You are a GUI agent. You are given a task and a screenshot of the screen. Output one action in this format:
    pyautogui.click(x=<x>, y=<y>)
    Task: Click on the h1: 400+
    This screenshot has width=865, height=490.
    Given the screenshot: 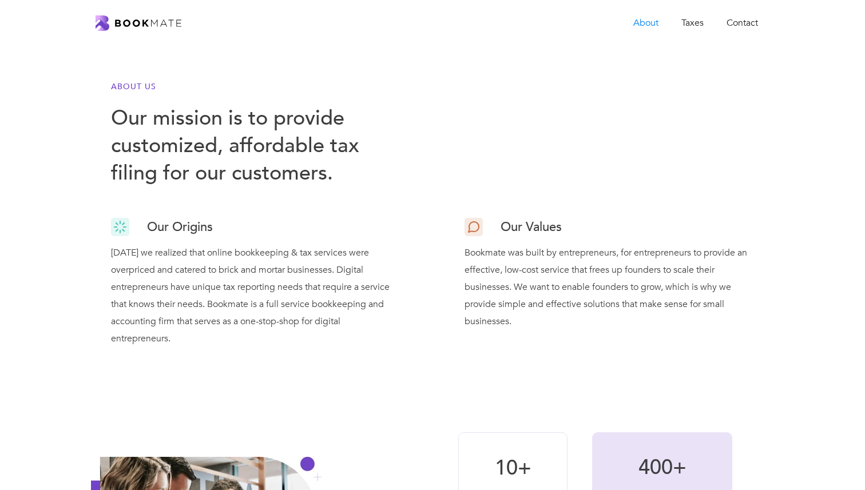 What is the action you would take?
    pyautogui.click(x=662, y=468)
    